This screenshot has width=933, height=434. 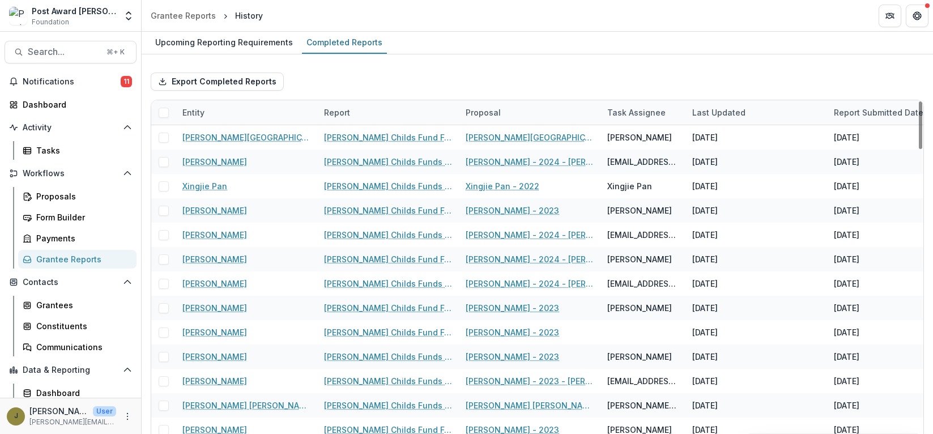 I want to click on a: Completed Reports, so click(x=344, y=42).